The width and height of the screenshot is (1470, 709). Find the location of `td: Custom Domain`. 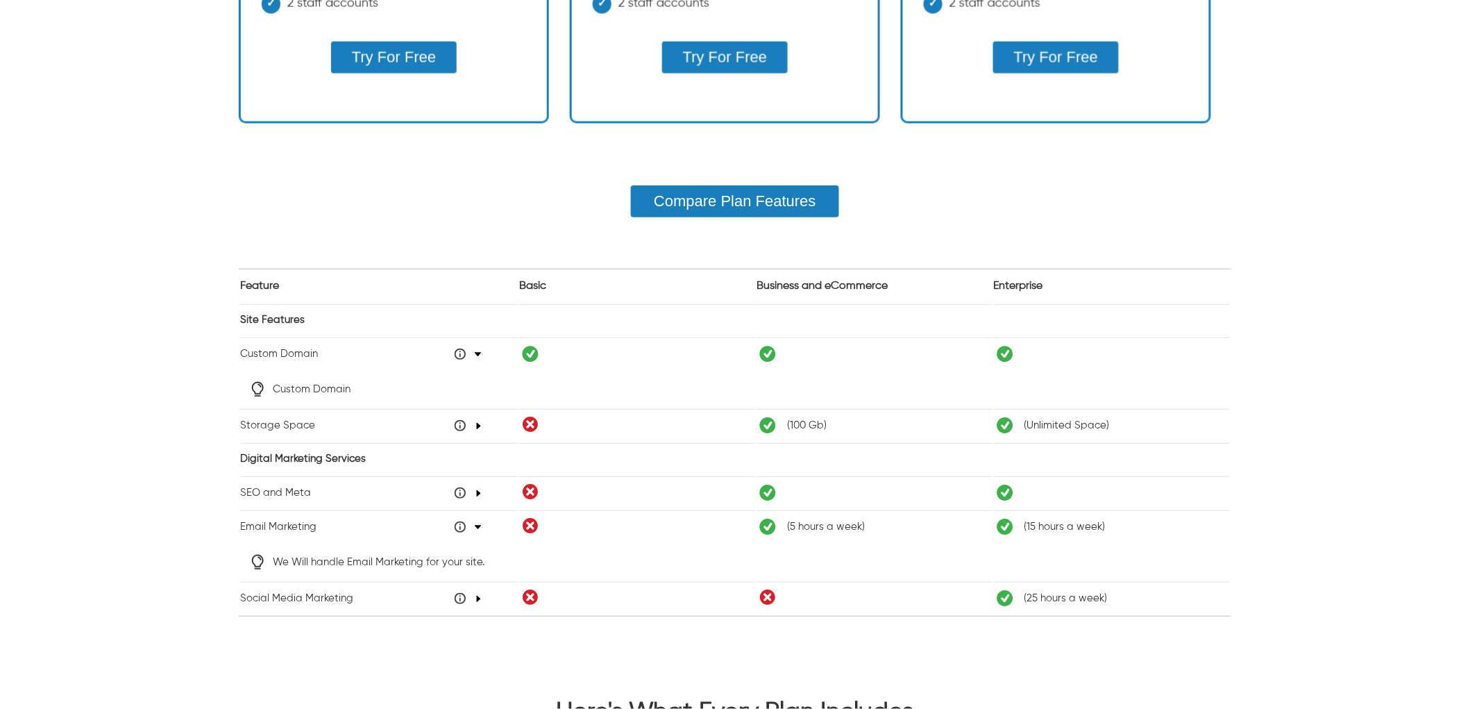

td: Custom Domain is located at coordinates (379, 353).